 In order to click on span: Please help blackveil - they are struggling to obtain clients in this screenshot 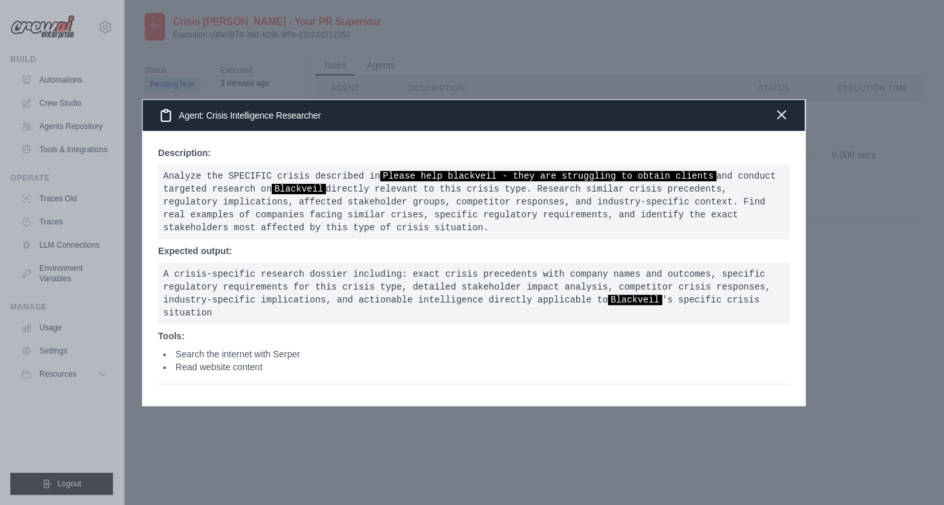, I will do `click(548, 176)`.